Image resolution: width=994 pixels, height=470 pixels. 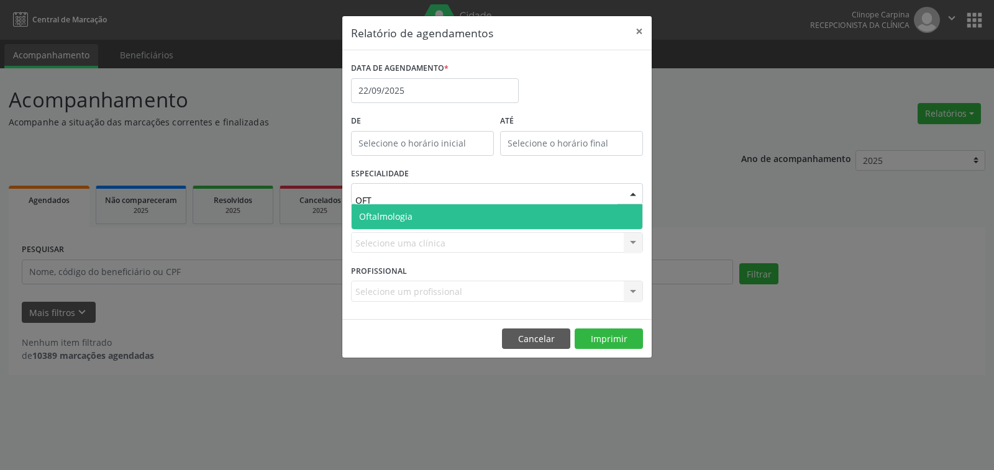 I want to click on input: Selecione o horário inicial, so click(x=423, y=144).